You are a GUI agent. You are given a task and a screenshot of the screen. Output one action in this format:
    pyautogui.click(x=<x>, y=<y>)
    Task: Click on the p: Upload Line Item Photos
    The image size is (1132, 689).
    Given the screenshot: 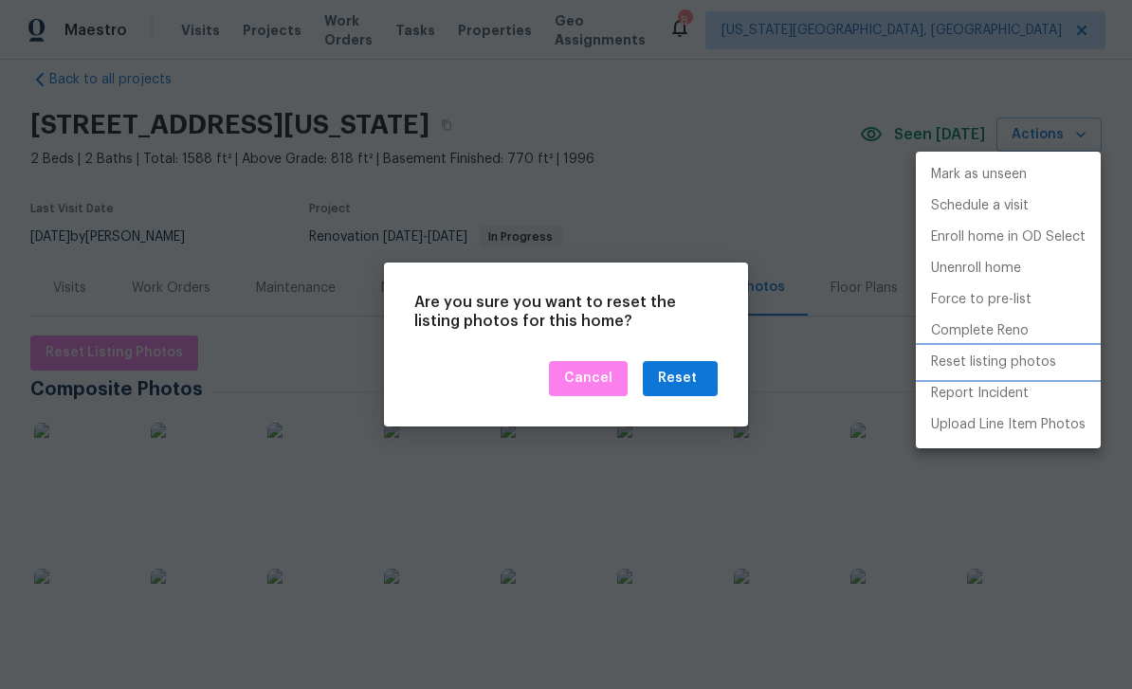 What is the action you would take?
    pyautogui.click(x=1007, y=425)
    